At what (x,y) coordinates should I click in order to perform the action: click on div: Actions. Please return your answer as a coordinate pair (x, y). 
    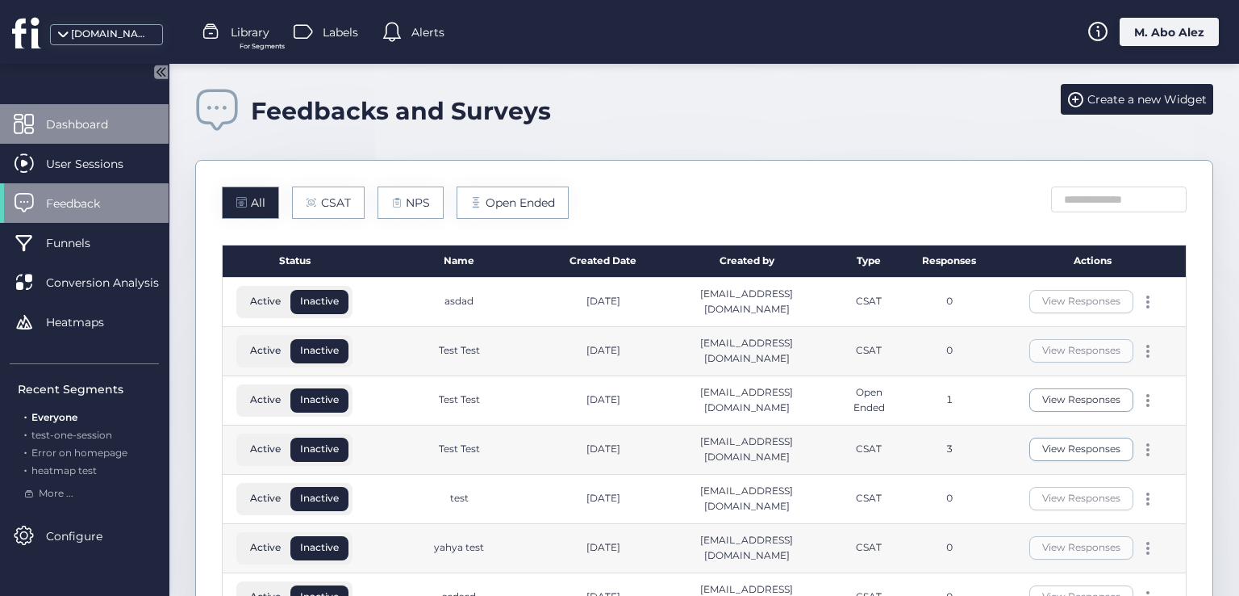
    Looking at the image, I should click on (1093, 261).